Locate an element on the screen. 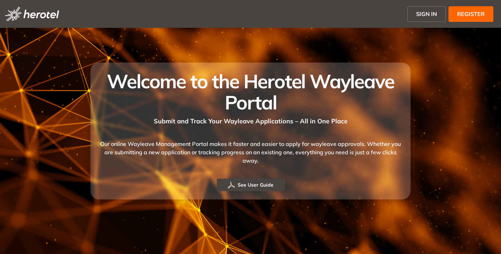  span: SIGN IN is located at coordinates (426, 14).